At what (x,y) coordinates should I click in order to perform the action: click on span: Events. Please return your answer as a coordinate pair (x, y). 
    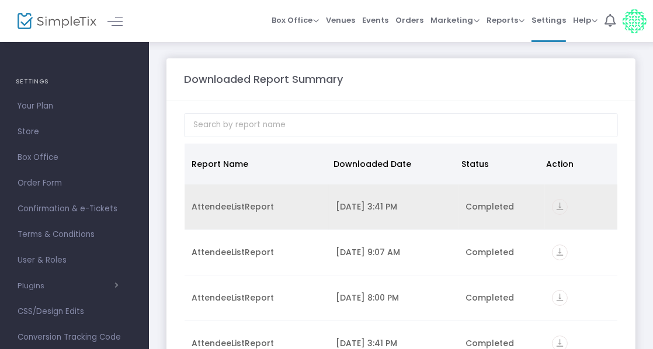
    Looking at the image, I should click on (375, 20).